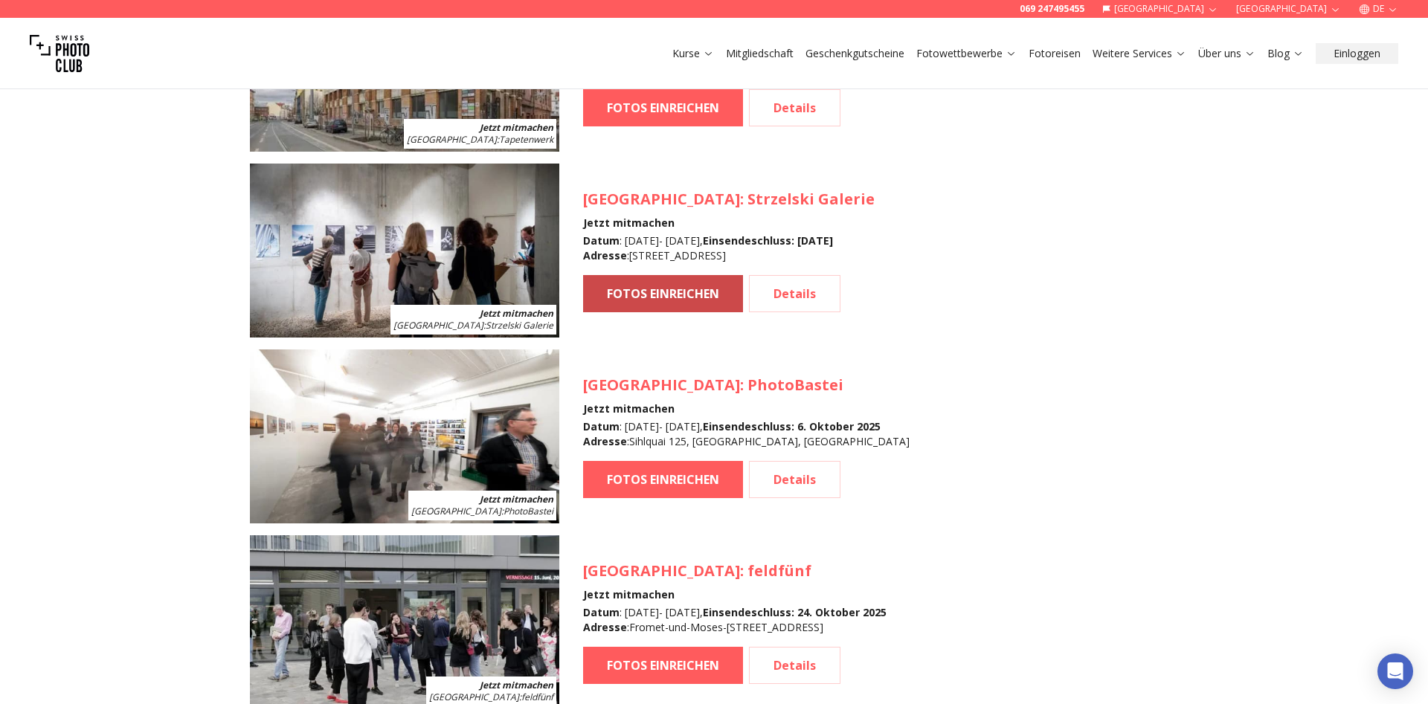 This screenshot has width=1428, height=704. What do you see at coordinates (473, 325) in the screenshot?
I see `span: : Strzelski Galerie` at bounding box center [473, 325].